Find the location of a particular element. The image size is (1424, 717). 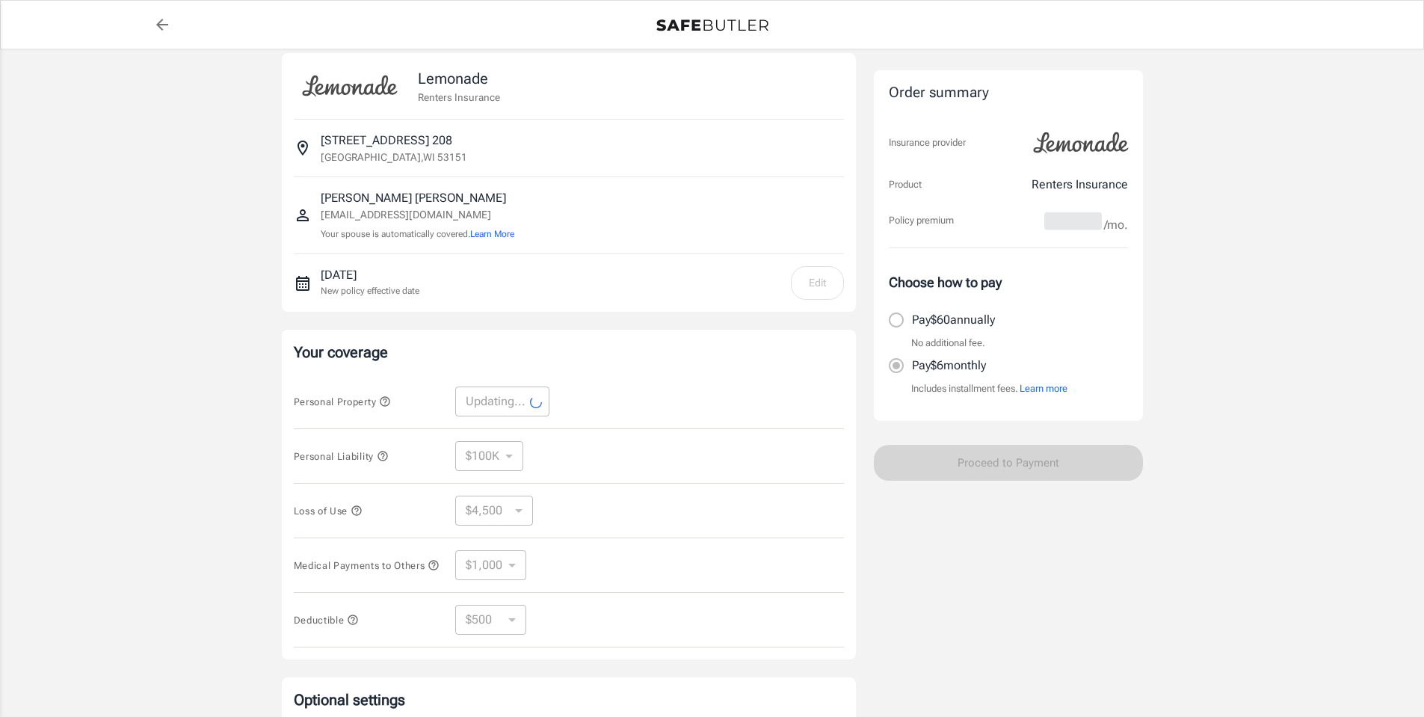

svg: Insured person is located at coordinates (303, 215).